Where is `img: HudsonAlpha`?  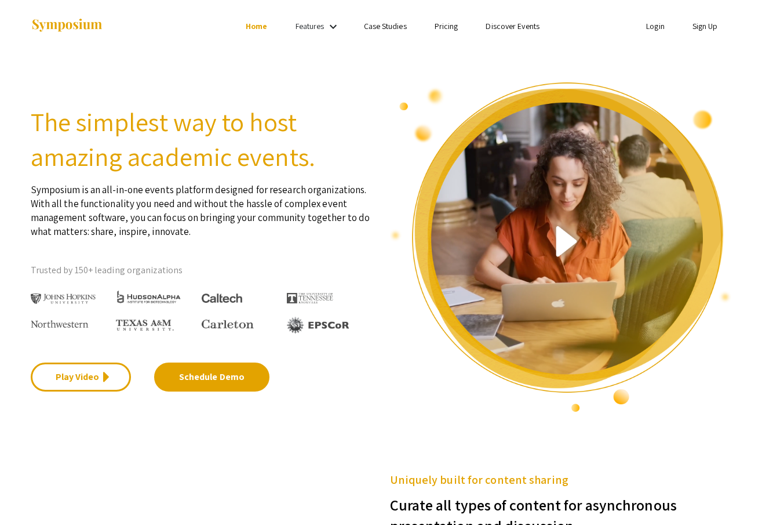 img: HudsonAlpha is located at coordinates (148, 296).